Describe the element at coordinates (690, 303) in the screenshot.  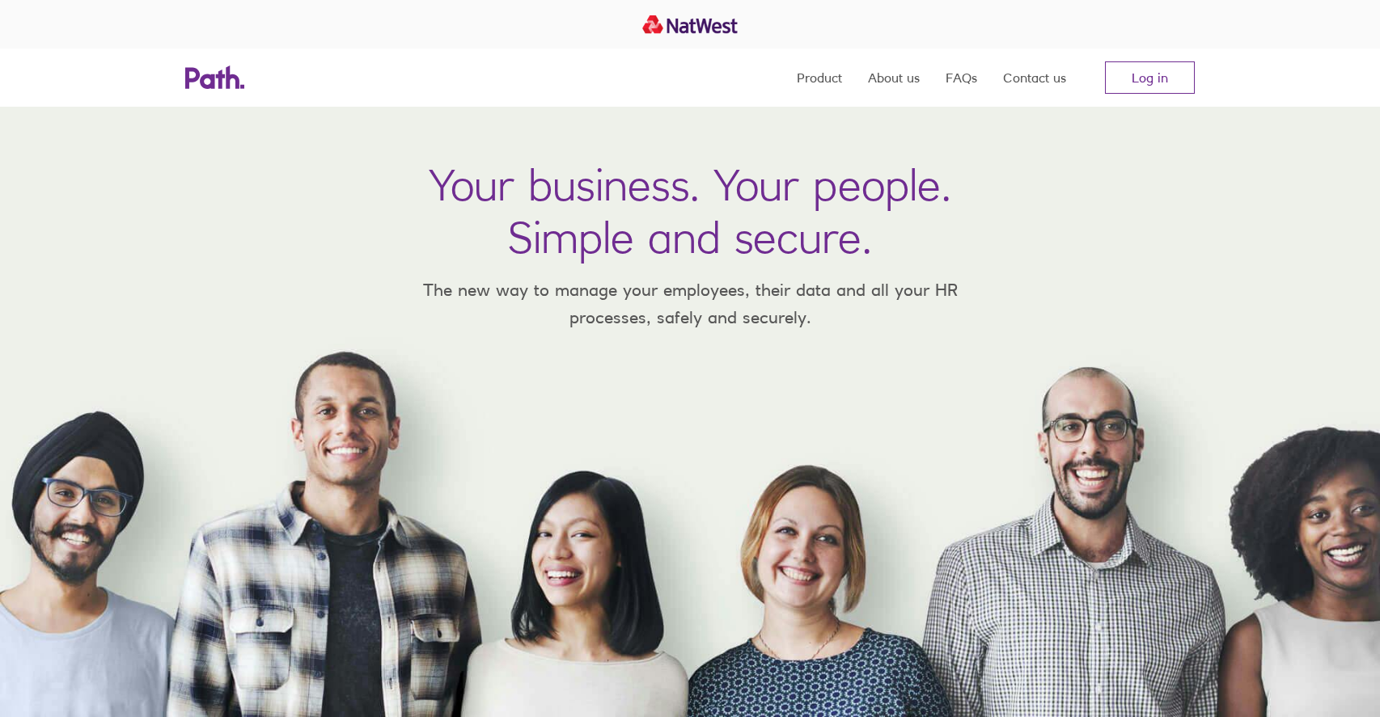
I see `p: The new way to manage your employees, their data and all your HR processes, safely and securely.` at that location.